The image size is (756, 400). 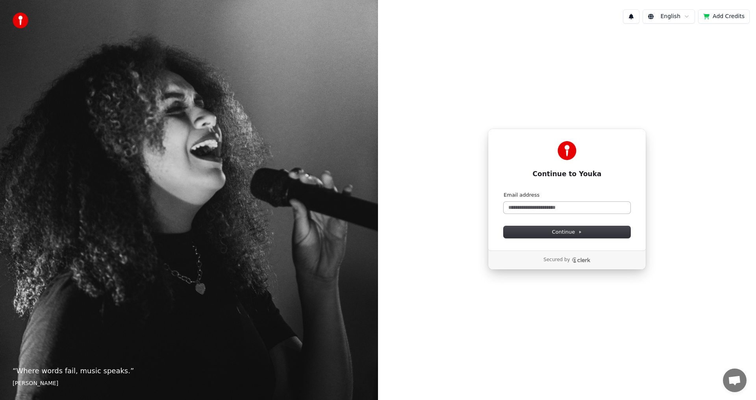 I want to click on div: Open chat, so click(x=734, y=381).